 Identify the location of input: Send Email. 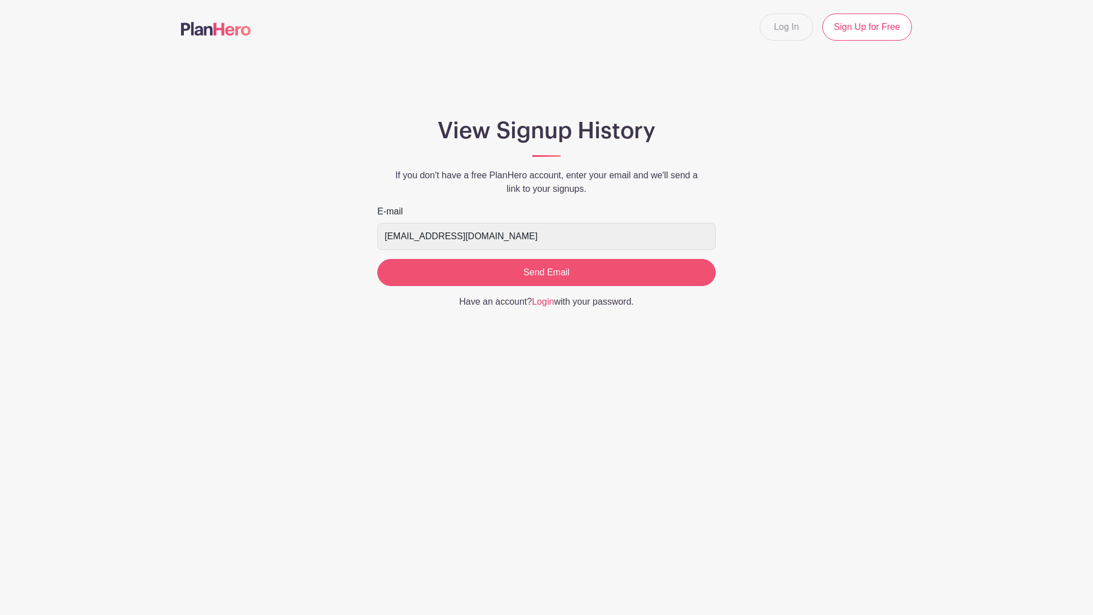
(546, 272).